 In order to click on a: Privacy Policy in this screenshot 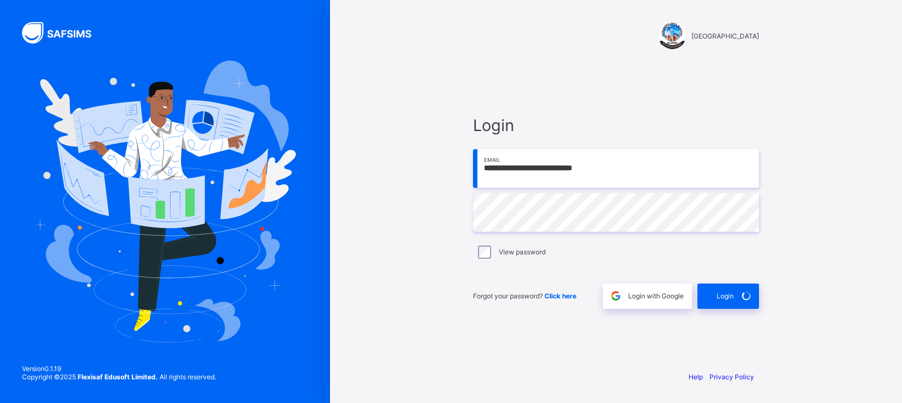, I will do `click(732, 376)`.